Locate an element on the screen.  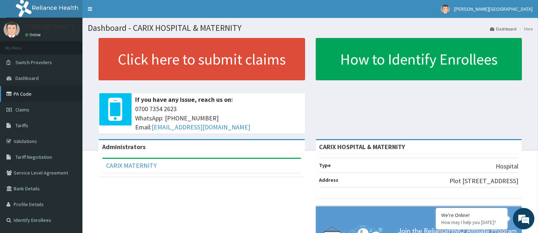
span: Tariff Negotiation is located at coordinates (34, 157).